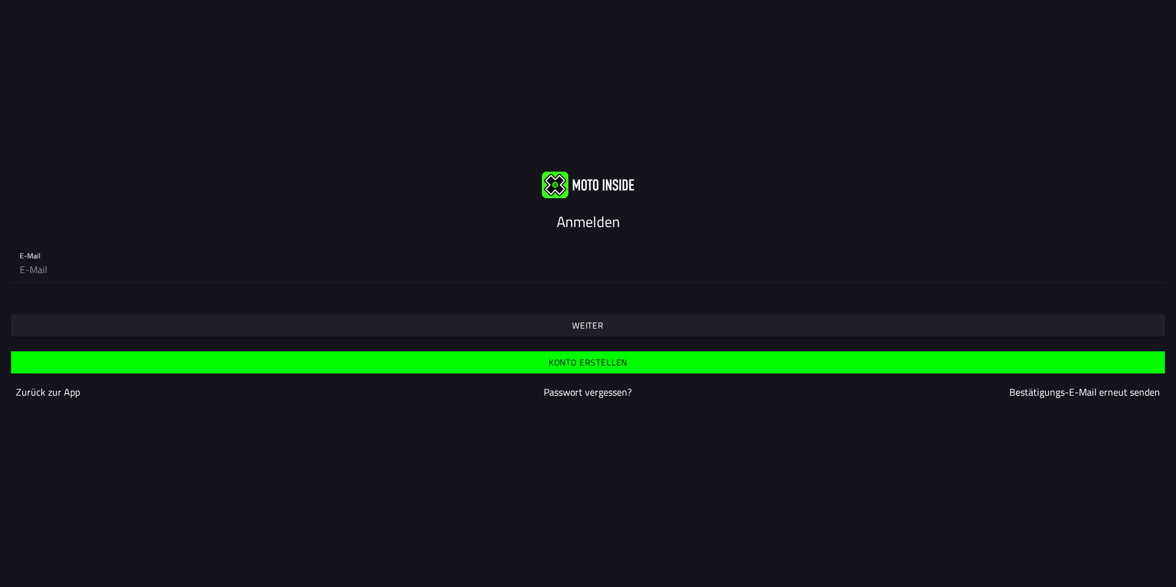  Describe the element at coordinates (48, 392) in the screenshot. I see `ion-text: Zurück zur App` at that location.